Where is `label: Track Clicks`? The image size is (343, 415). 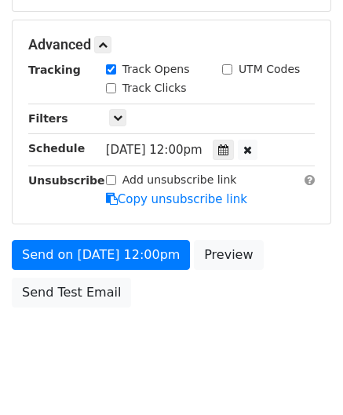
label: Track Clicks is located at coordinates (154, 88).